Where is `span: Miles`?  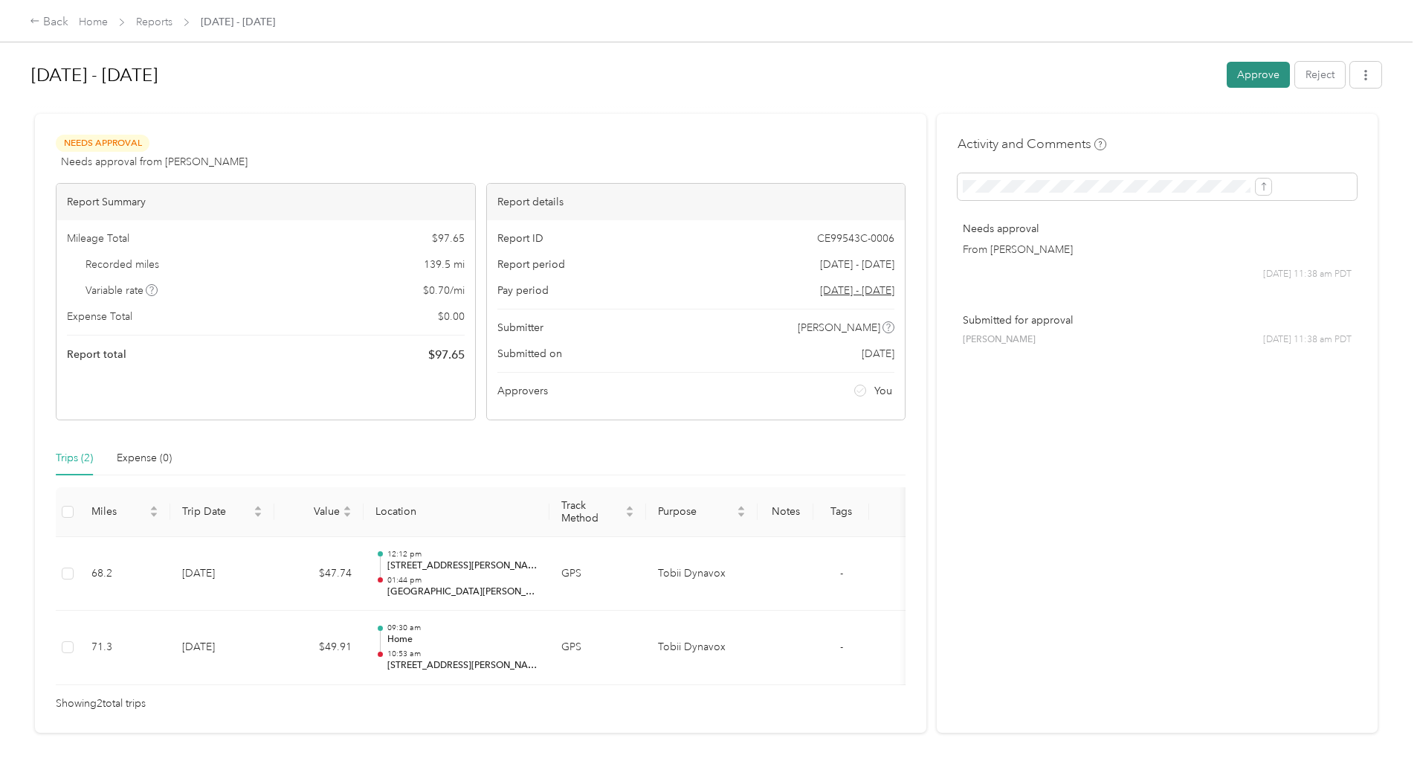
span: Miles is located at coordinates (119, 511).